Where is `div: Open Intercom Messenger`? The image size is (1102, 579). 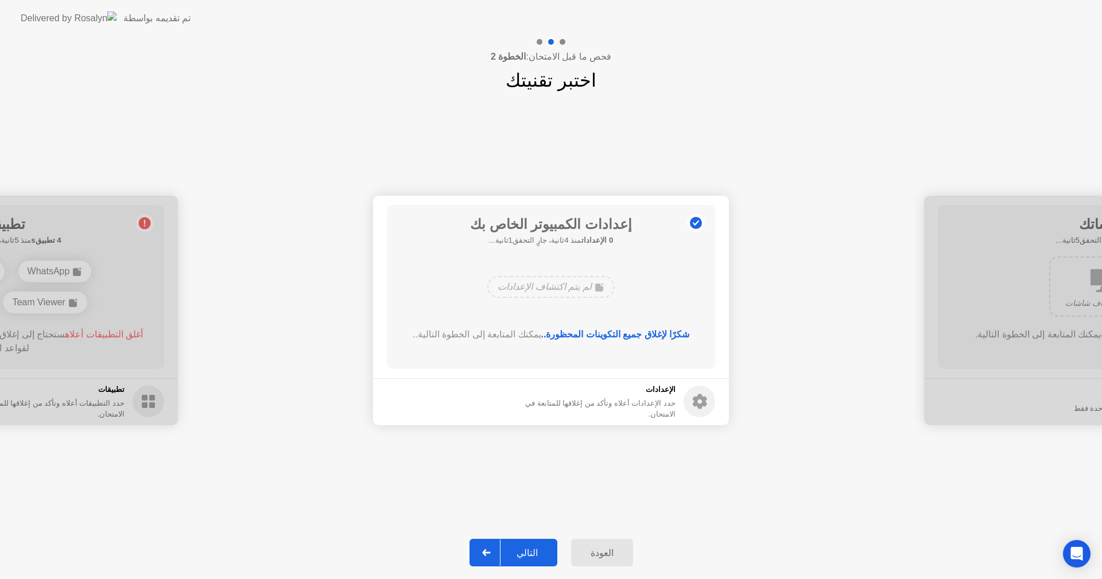 div: Open Intercom Messenger is located at coordinates (1076, 554).